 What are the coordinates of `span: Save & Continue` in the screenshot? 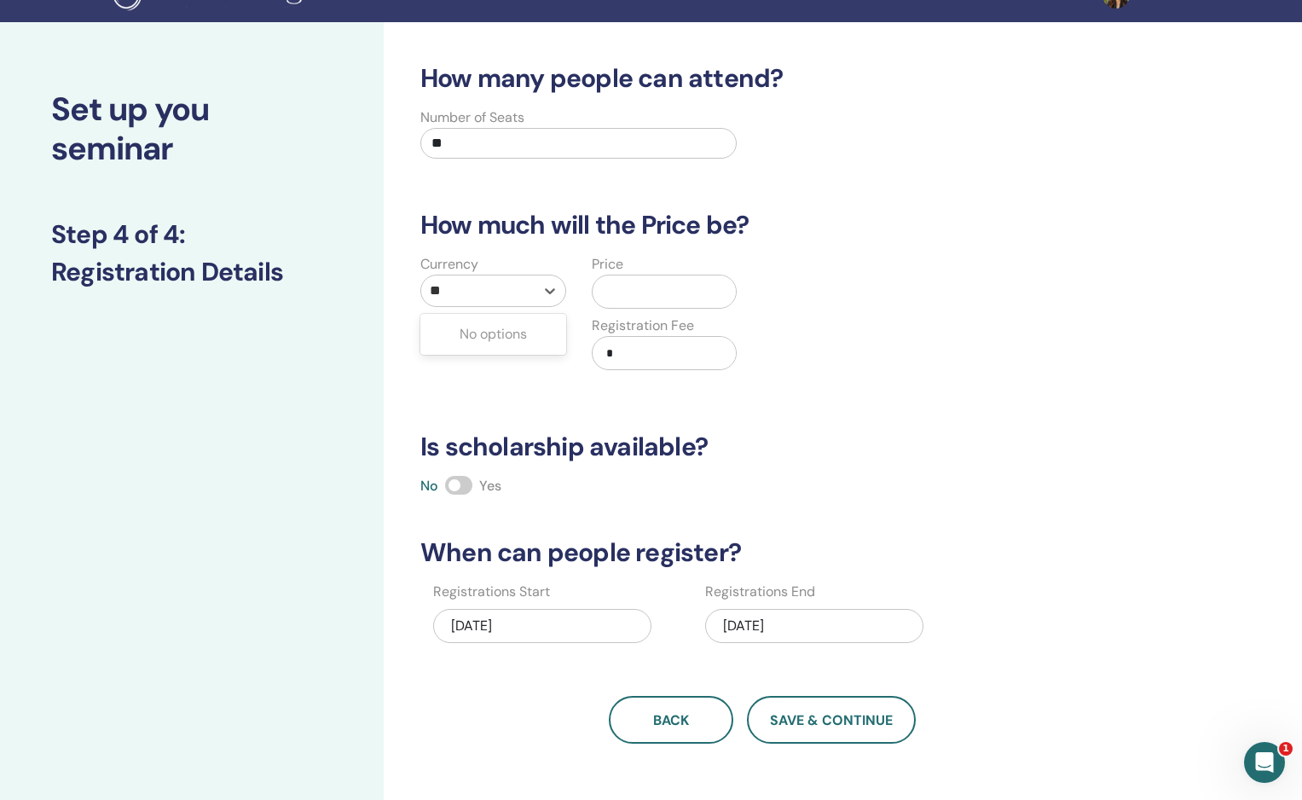 It's located at (831, 720).